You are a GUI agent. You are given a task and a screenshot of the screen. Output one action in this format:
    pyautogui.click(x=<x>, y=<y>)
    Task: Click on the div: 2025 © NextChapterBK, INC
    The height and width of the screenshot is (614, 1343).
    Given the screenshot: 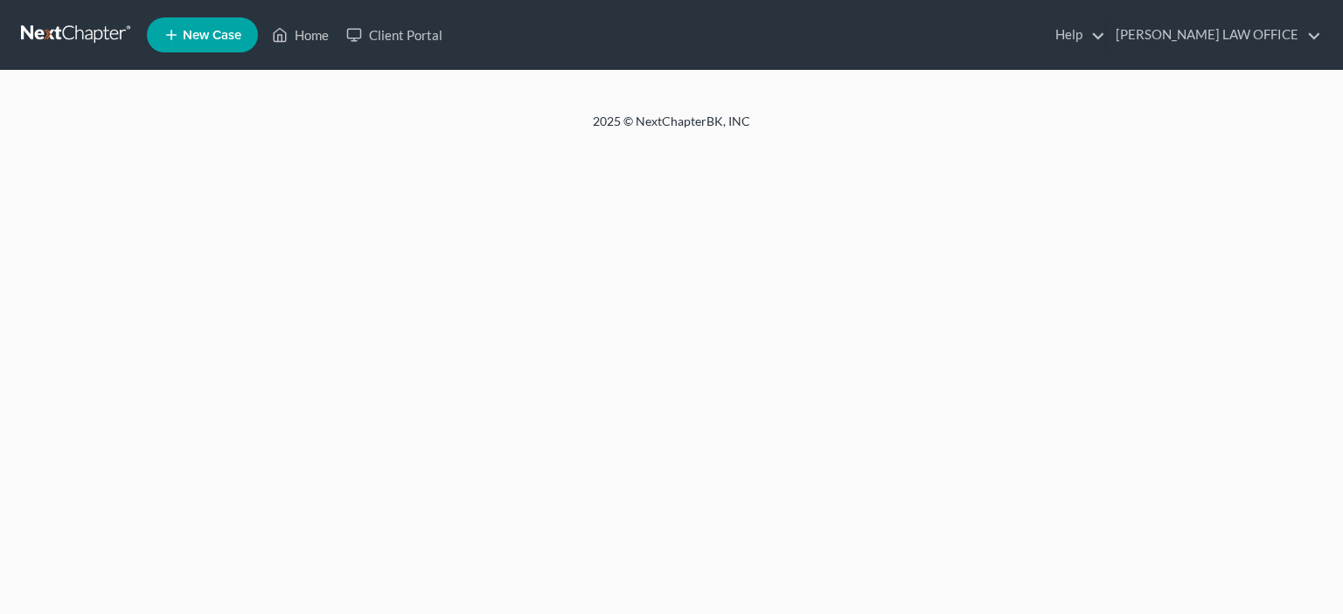 What is the action you would take?
    pyautogui.click(x=671, y=128)
    